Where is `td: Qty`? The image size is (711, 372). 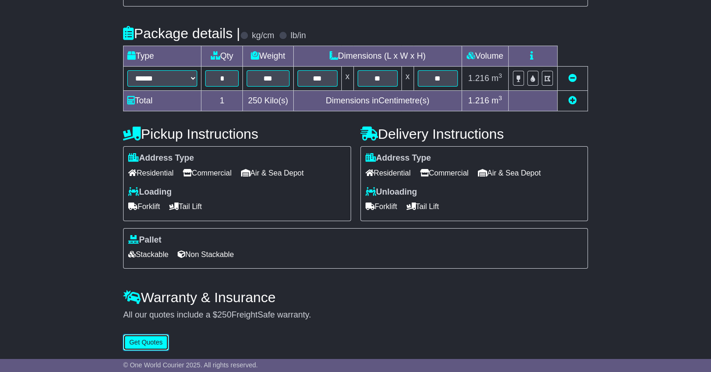
td: Qty is located at coordinates (222, 56).